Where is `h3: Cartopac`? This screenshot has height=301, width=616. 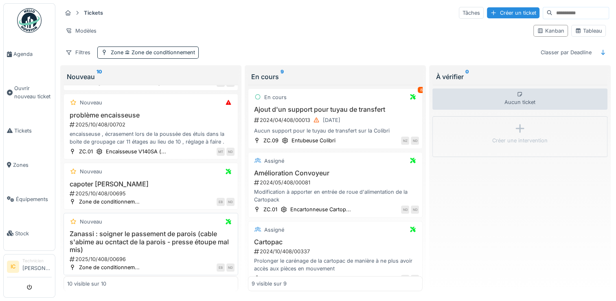
h3: Cartopac is located at coordinates (335, 242).